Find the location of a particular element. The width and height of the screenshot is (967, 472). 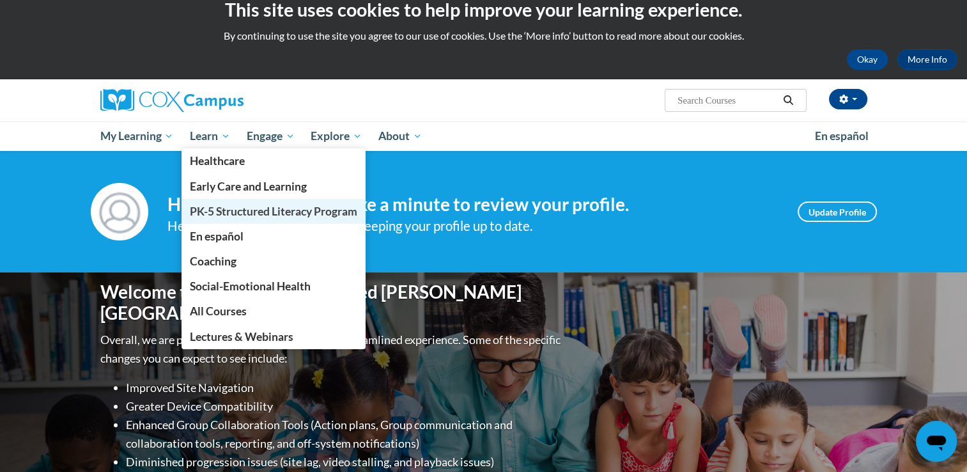

span: Explore is located at coordinates (336, 136).